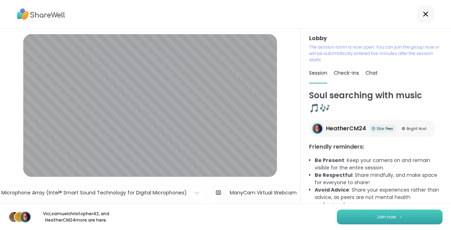 Image resolution: width=451 pixels, height=230 pixels. What do you see at coordinates (379, 164) in the screenshot?
I see `li: : Keep your camera on and remain visible for the entire session.` at bounding box center [379, 164].